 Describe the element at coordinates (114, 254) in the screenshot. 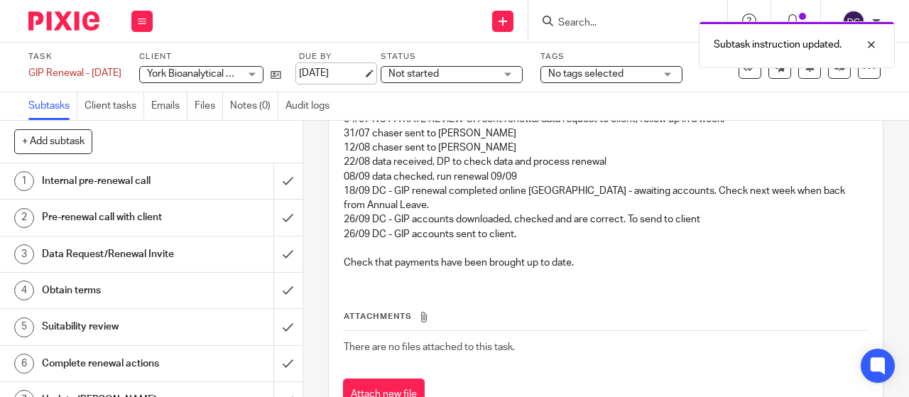

I see `h1: Data Request/Renewal Invite` at that location.